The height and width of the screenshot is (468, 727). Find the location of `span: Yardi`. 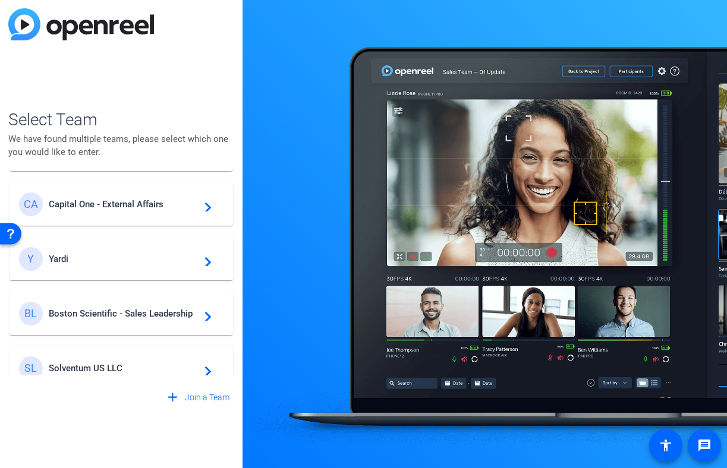

span: Yardi is located at coordinates (123, 259).